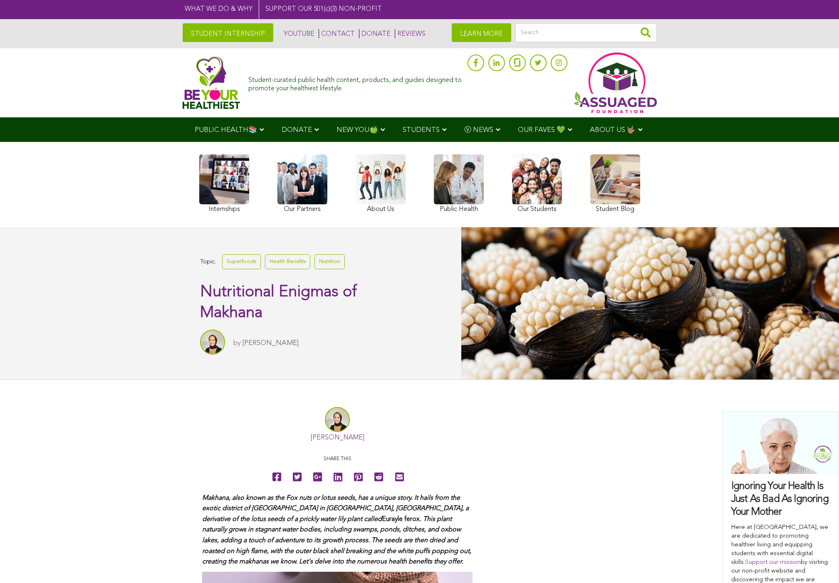 The height and width of the screenshot is (583, 839). Describe the element at coordinates (421, 130) in the screenshot. I see `span: STUDENTS` at that location.